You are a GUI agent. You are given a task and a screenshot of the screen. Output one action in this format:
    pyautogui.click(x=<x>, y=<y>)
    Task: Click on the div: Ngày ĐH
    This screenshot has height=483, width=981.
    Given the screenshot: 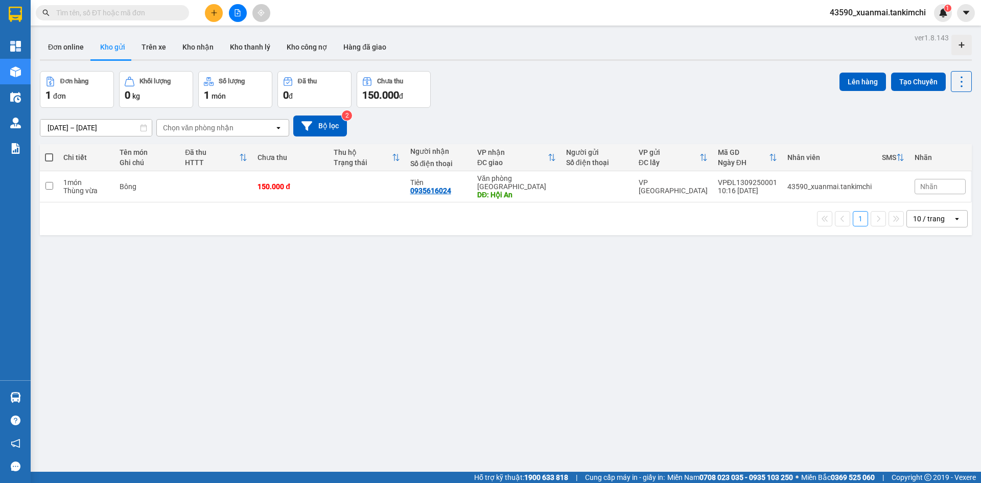 What is the action you would take?
    pyautogui.click(x=744, y=163)
    